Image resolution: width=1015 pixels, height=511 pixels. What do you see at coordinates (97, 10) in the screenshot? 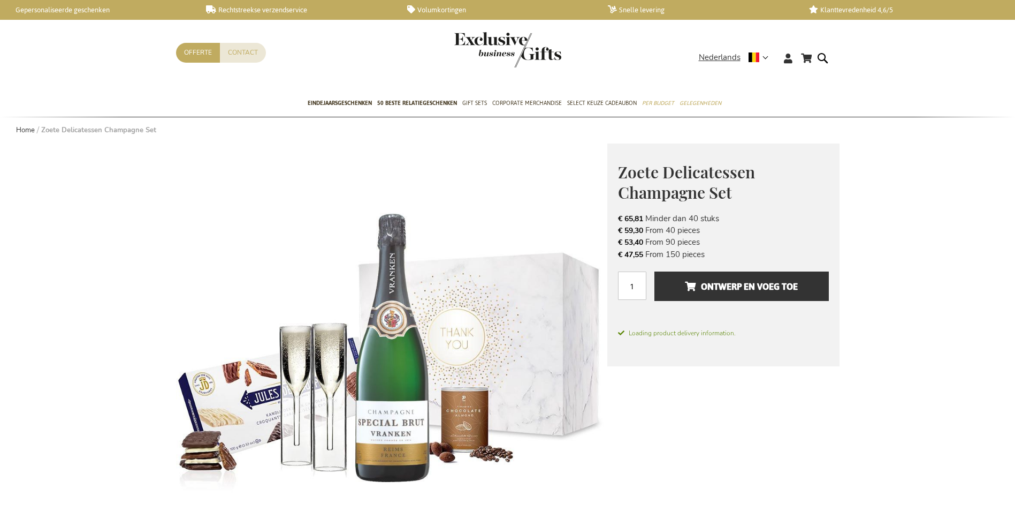
I see `a: Gepersonaliseerde geschenken` at bounding box center [97, 10].